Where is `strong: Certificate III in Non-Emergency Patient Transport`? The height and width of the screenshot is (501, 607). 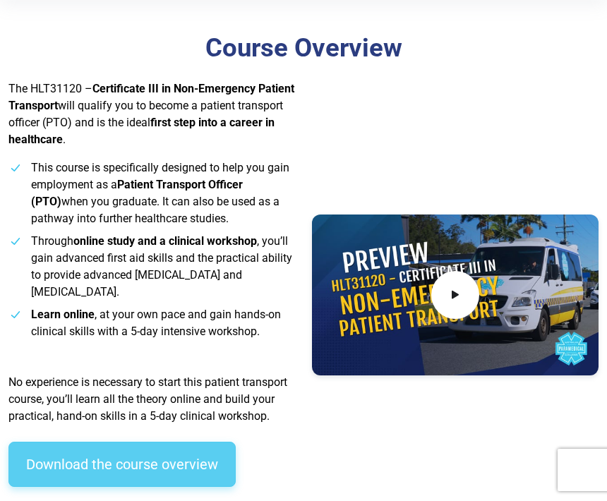
strong: Certificate III in Non-Emergency Patient Transport is located at coordinates (151, 97).